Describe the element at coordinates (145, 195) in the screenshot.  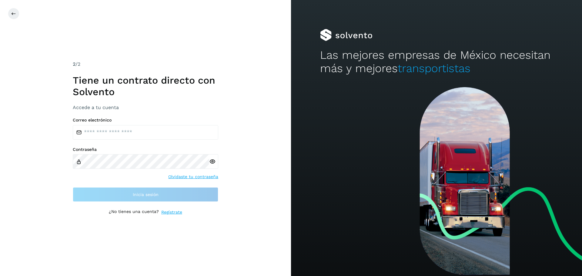
I see `button: Inicia sesión` at that location.